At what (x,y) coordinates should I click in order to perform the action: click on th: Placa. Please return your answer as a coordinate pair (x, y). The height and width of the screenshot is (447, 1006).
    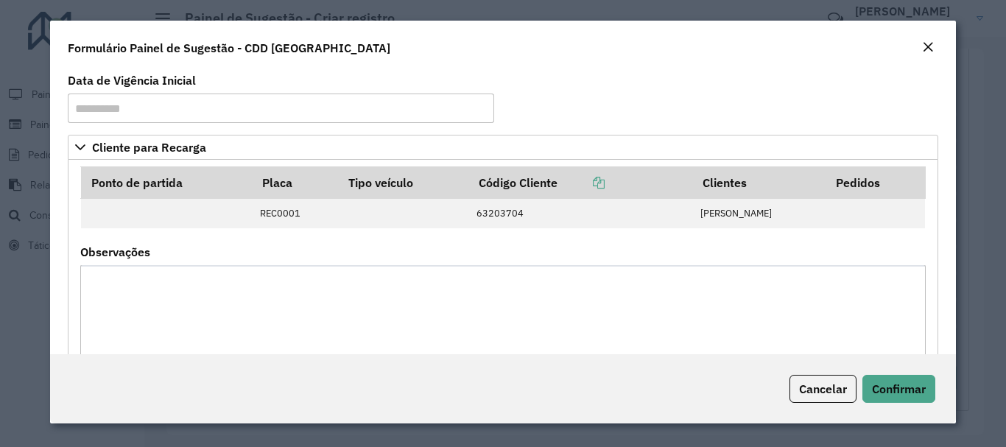
    Looking at the image, I should click on (295, 183).